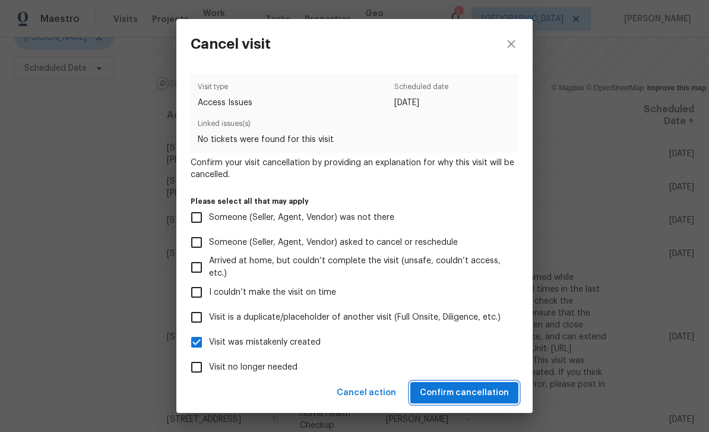  Describe the element at coordinates (421, 88) in the screenshot. I see `span: Scheduled date` at that location.